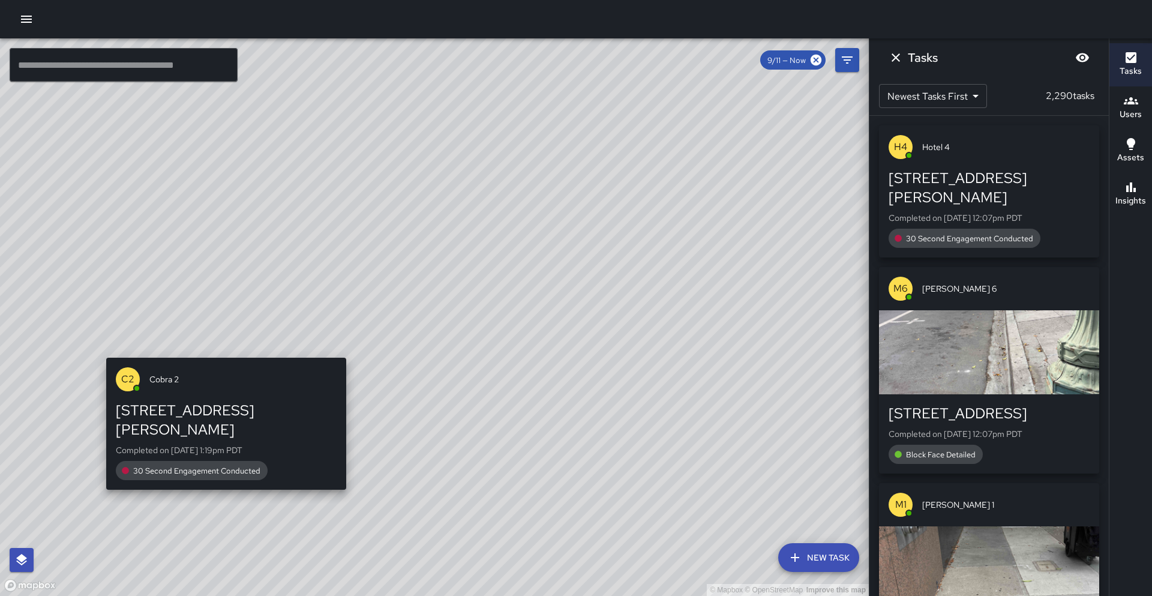  I want to click on p: M6, so click(901, 289).